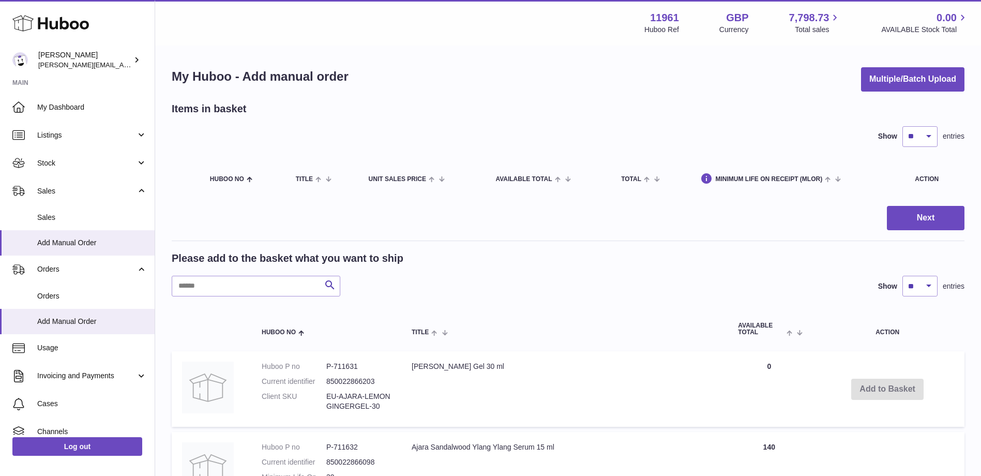 Image resolution: width=981 pixels, height=476 pixels. What do you see at coordinates (209, 109) in the screenshot?
I see `h2: Items in basket` at bounding box center [209, 109].